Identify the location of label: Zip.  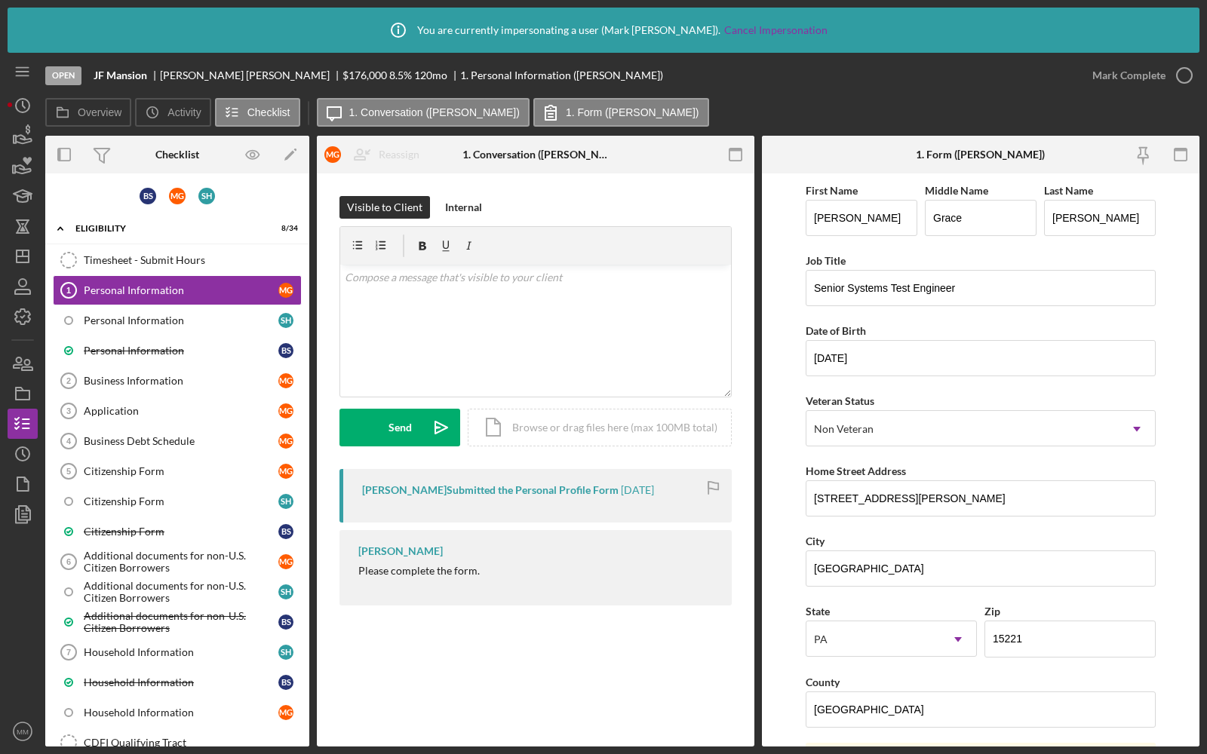
(992, 611).